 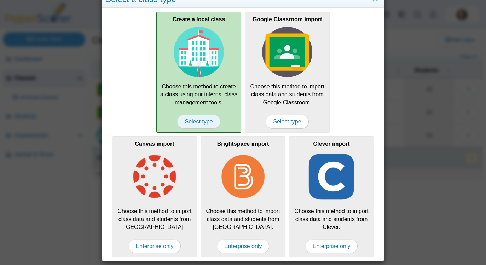 What do you see at coordinates (154, 144) in the screenshot?
I see `b: Canvas import` at bounding box center [154, 144].